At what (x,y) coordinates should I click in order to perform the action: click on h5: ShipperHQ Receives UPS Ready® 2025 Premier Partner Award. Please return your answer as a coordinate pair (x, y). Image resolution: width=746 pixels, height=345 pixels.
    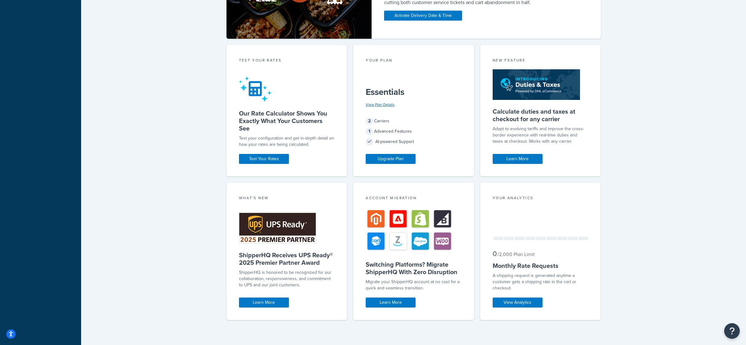
    Looking at the image, I should click on (287, 259).